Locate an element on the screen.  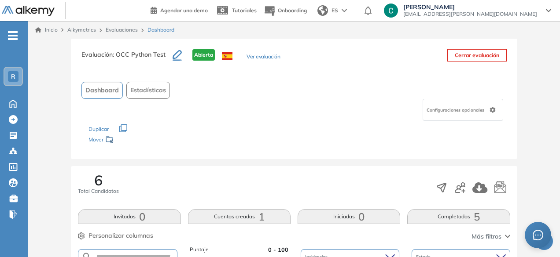
img: ESP is located at coordinates (227, 56).